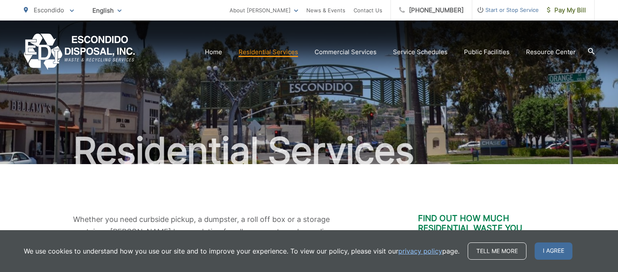  Describe the element at coordinates (326, 10) in the screenshot. I see `a: News & Events` at that location.